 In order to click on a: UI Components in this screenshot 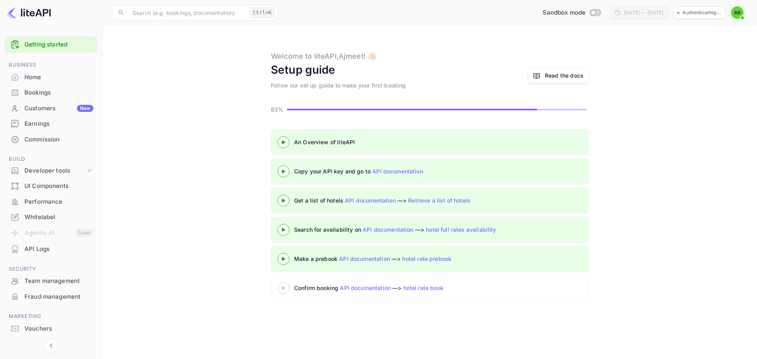, I will do `click(51, 186)`.